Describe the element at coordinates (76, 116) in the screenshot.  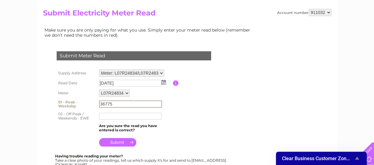
I see `th: 02 - Off Peak / Weekends - EWE` at that location.